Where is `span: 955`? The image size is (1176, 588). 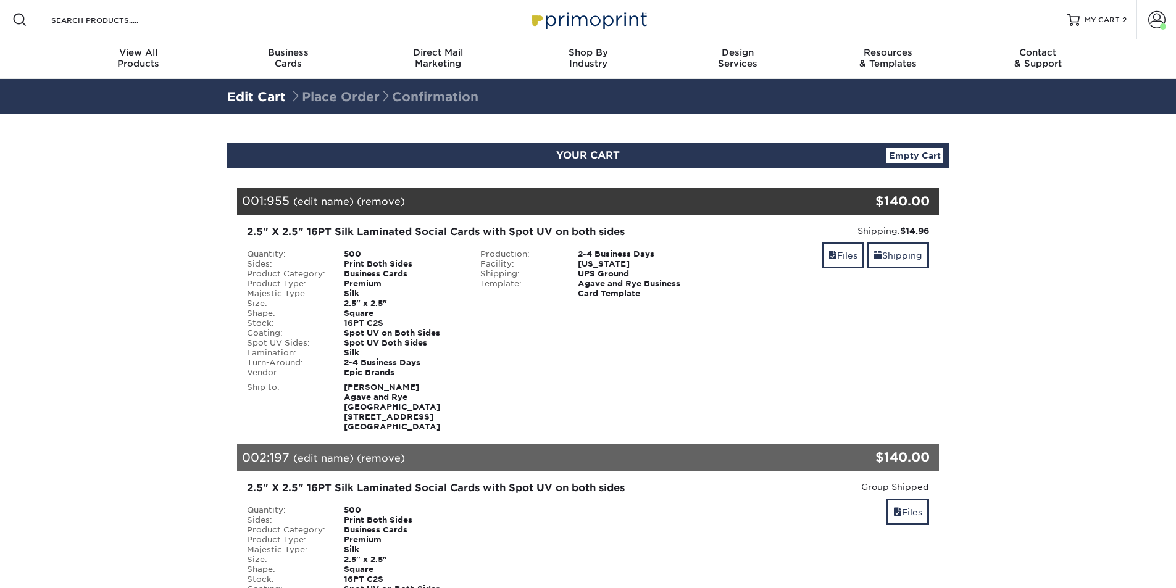 span: 955 is located at coordinates (278, 201).